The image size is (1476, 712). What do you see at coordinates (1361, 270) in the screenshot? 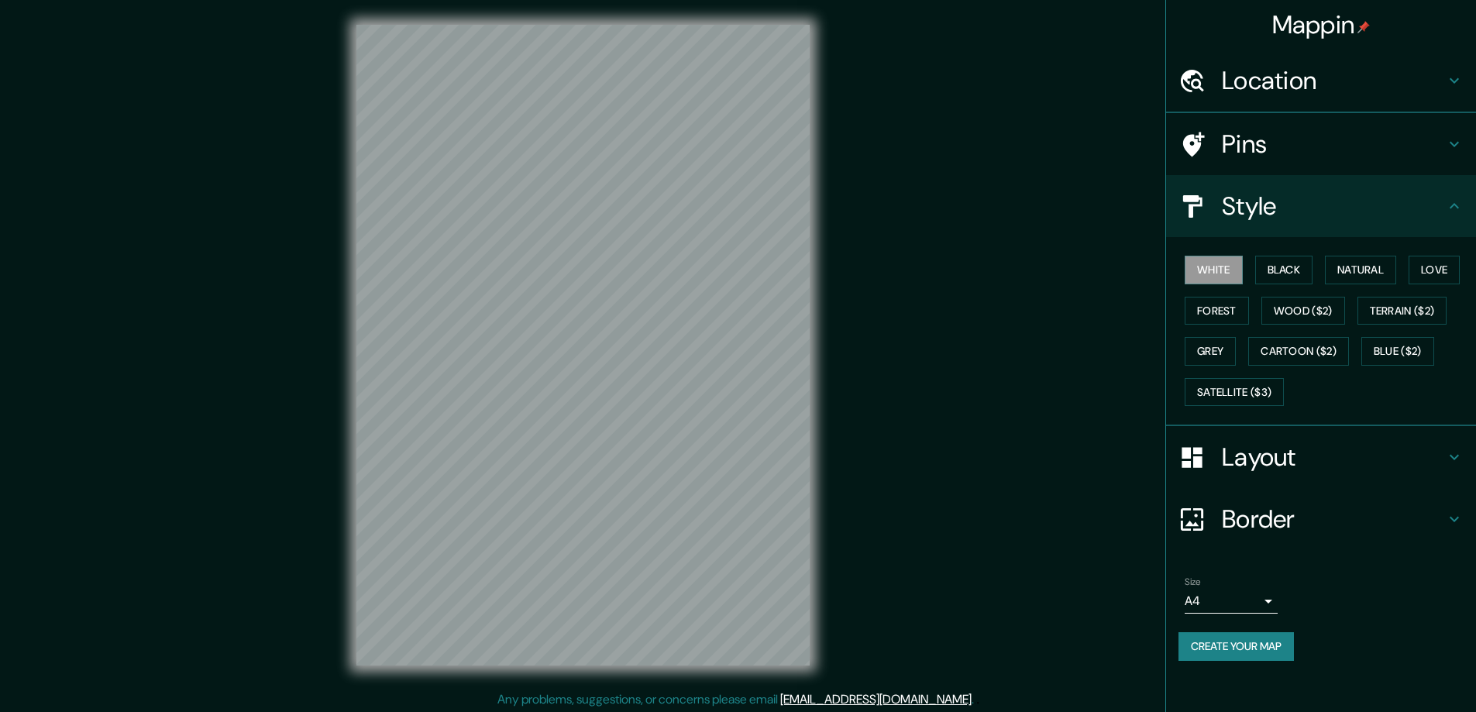
I see `button: Natural` at bounding box center [1361, 270].